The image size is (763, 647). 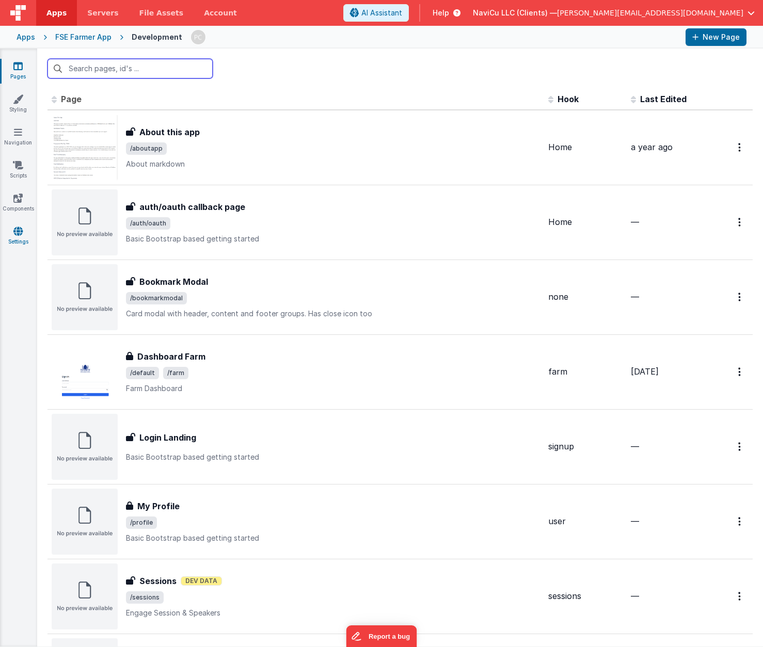 What do you see at coordinates (333, 314) in the screenshot?
I see `p: Card modal with header, content and footer groups. Has close icon too` at bounding box center [333, 314].